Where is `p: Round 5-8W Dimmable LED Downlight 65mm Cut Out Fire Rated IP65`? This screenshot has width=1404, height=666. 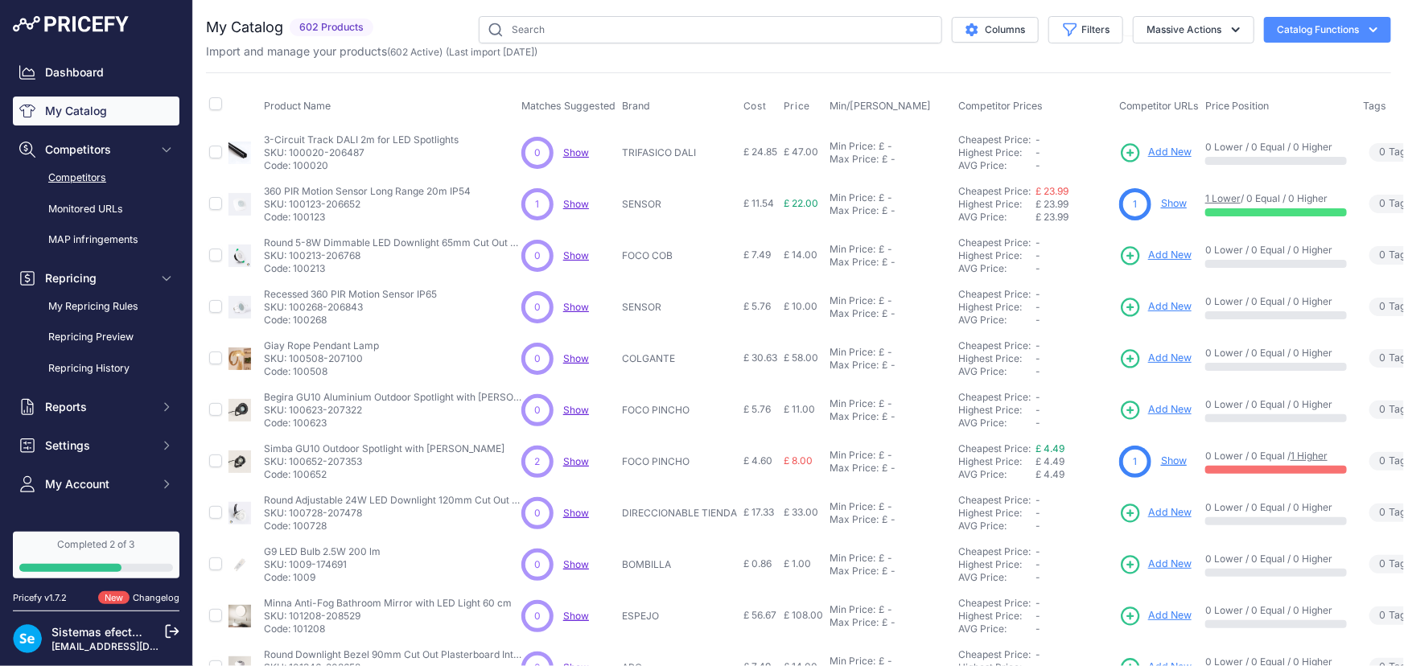
p: Round 5-8W Dimmable LED Downlight 65mm Cut Out Fire Rated IP65 is located at coordinates (393, 243).